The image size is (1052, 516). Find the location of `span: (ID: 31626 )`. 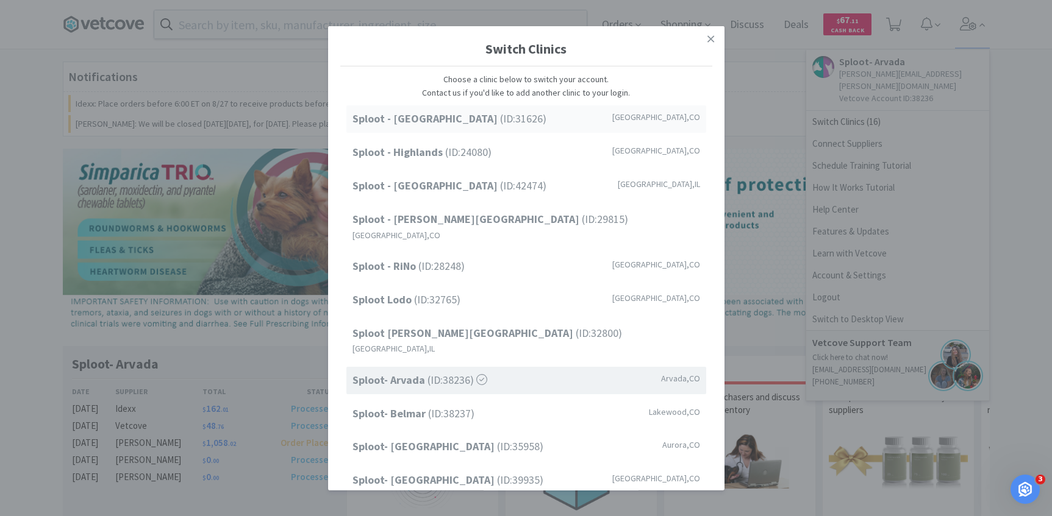

span: (ID: 31626 ) is located at coordinates (449, 119).